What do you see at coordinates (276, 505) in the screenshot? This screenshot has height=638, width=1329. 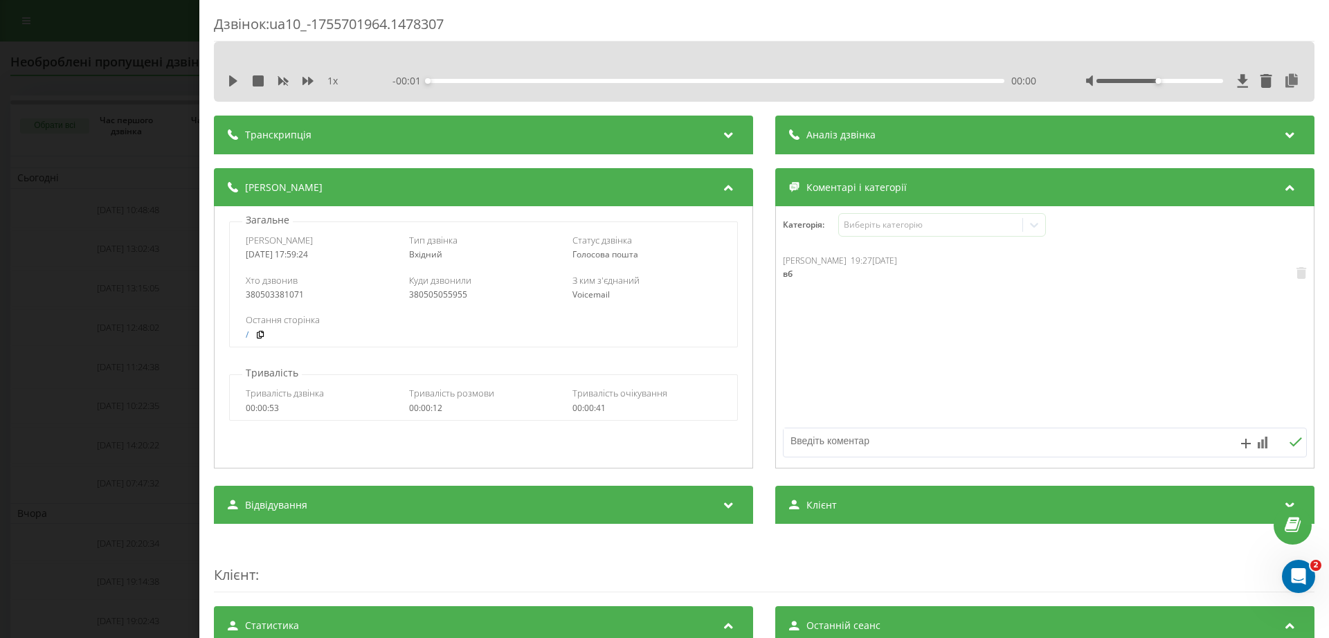 I see `span: Відвідування` at bounding box center [276, 505].